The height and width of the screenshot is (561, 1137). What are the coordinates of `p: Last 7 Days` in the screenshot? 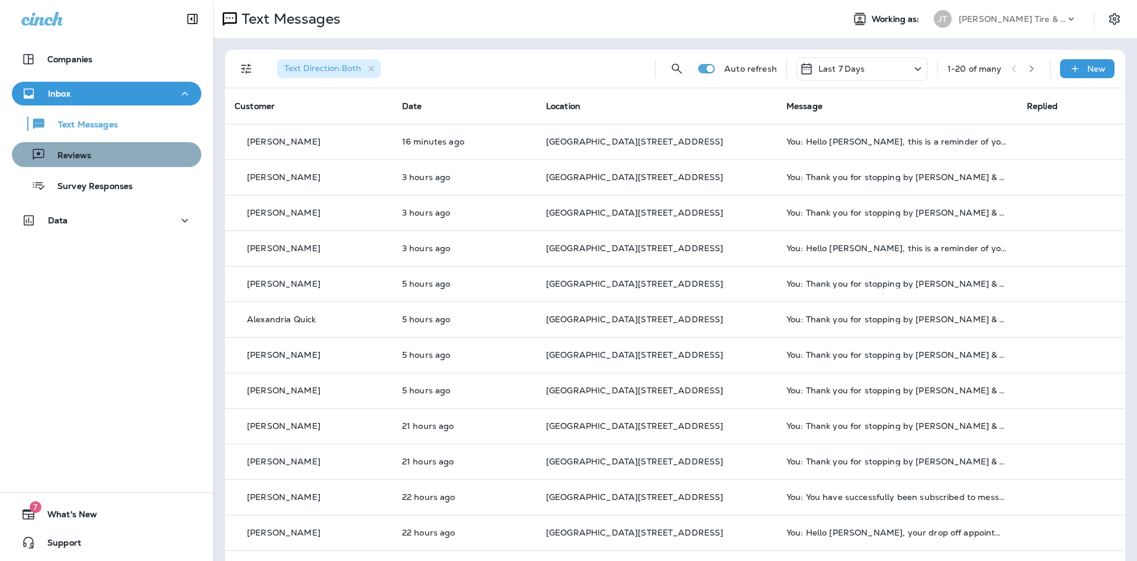 It's located at (841, 69).